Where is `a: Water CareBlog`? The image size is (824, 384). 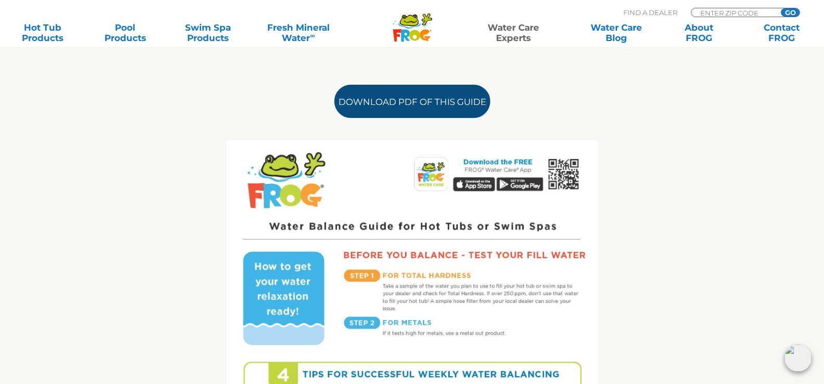
a: Water CareBlog is located at coordinates (617, 33).